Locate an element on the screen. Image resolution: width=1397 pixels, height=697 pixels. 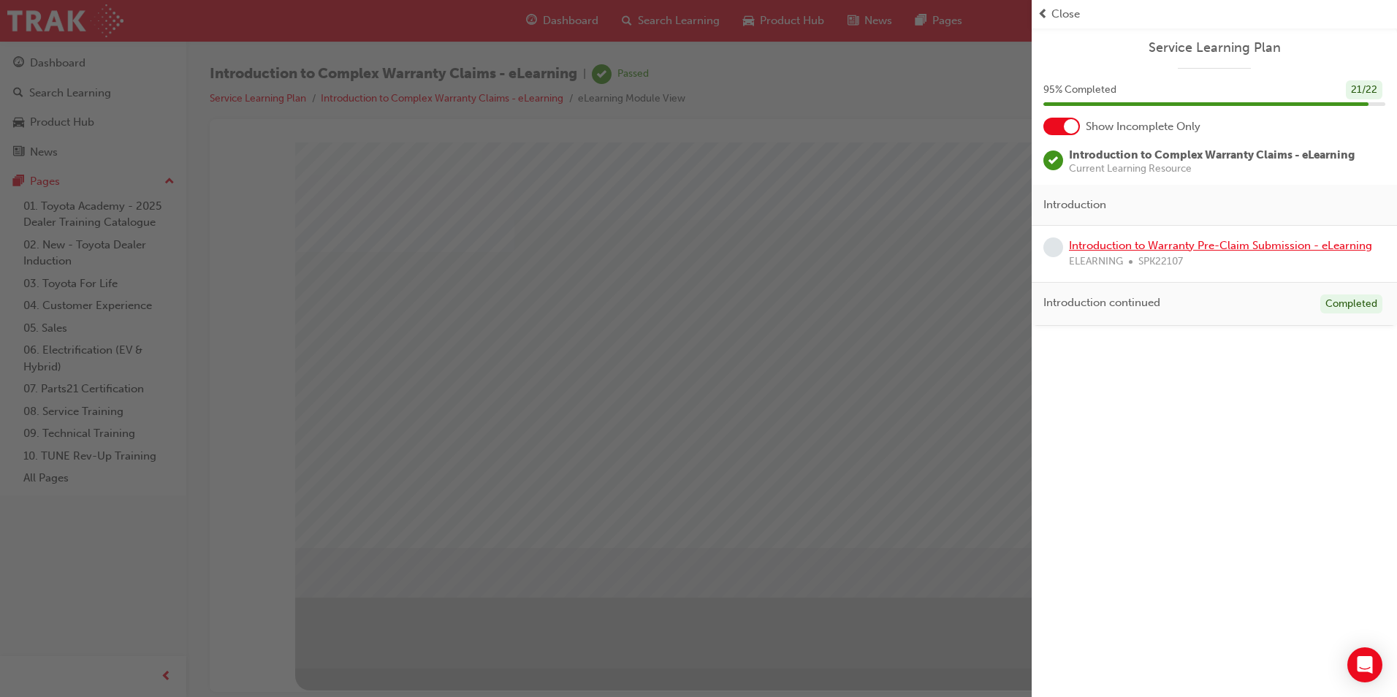
div: Completed is located at coordinates (1351, 304).